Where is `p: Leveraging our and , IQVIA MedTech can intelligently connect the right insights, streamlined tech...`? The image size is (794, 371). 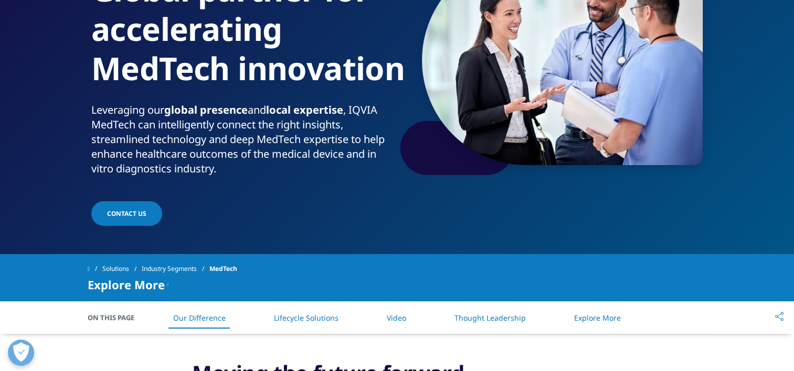
p: Leveraging our and , IQVIA MedTech can intelligently connect the right insights, streamlined tech... is located at coordinates (242, 143).